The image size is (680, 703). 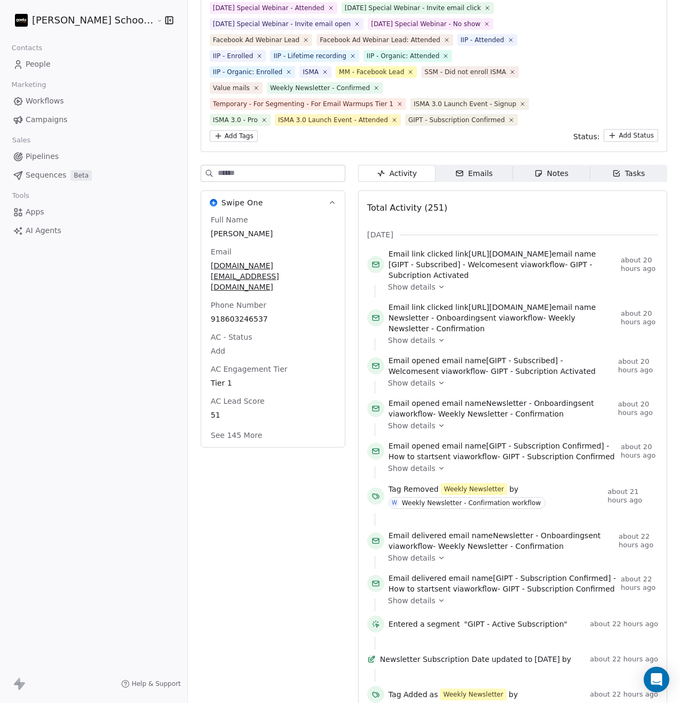 I want to click on a: Apps, so click(x=93, y=212).